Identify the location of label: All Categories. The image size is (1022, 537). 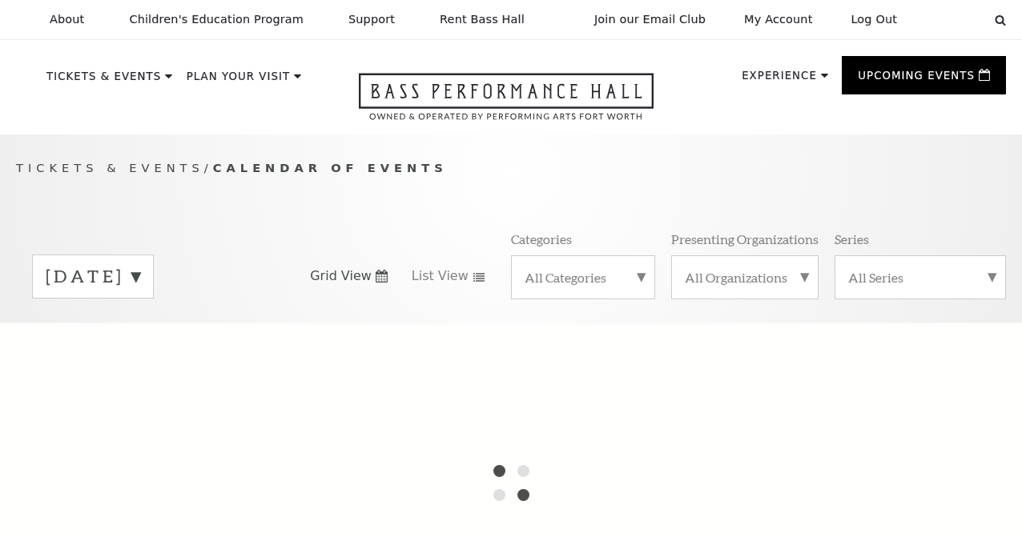
(583, 277).